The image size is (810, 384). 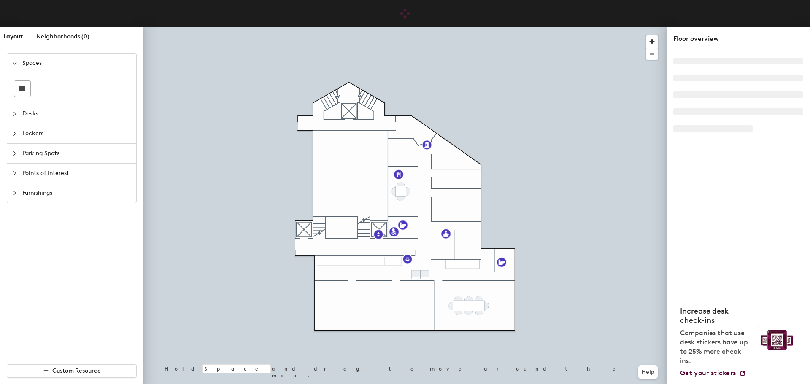 What do you see at coordinates (77, 154) in the screenshot?
I see `span: Parking Spots` at bounding box center [77, 154].